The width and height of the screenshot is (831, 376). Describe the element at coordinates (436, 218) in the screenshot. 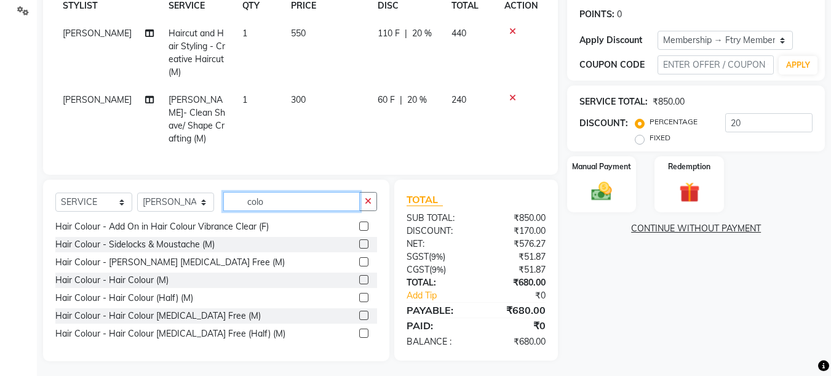

I see `div: SUB TOTAL:` at that location.